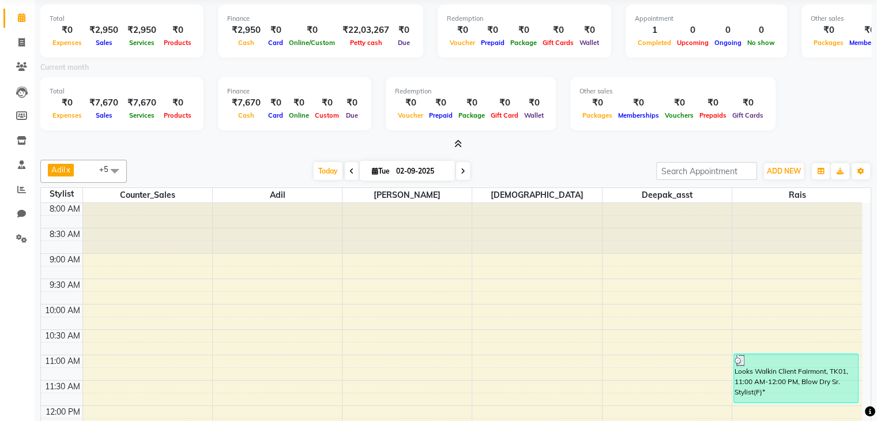 The width and height of the screenshot is (877, 421). What do you see at coordinates (654, 30) in the screenshot?
I see `div: 1` at bounding box center [654, 30].